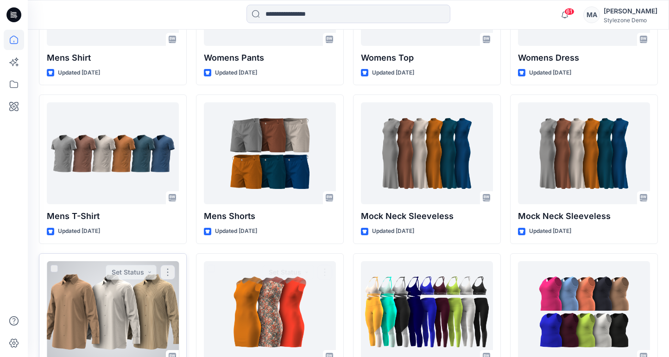  I want to click on p: Womens Top, so click(427, 58).